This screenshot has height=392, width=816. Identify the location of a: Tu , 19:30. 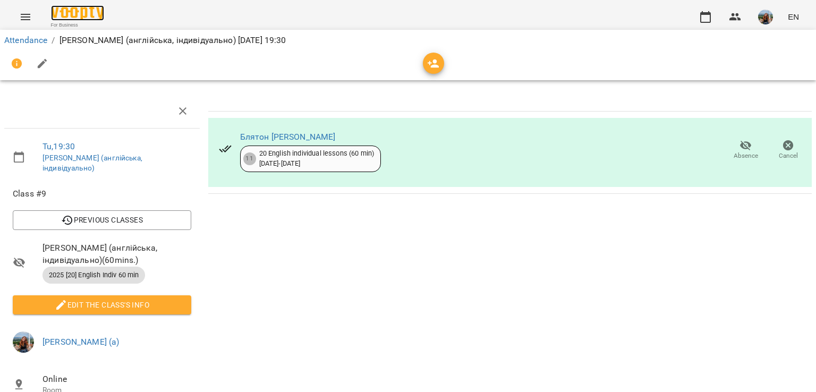
(58, 146).